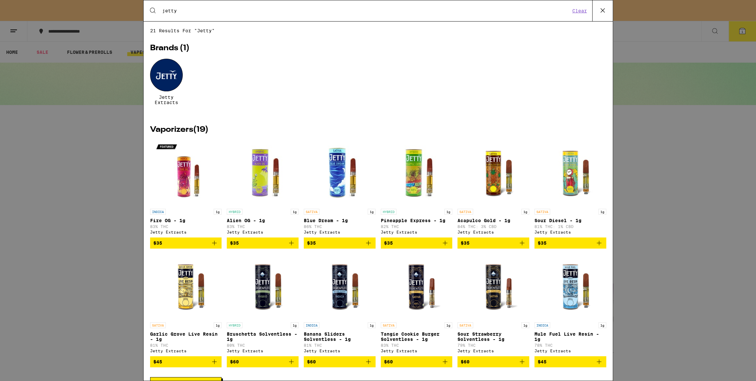 The width and height of the screenshot is (756, 381). What do you see at coordinates (417, 221) in the screenshot?
I see `p: Pineapple Express - 1g` at bounding box center [417, 221].